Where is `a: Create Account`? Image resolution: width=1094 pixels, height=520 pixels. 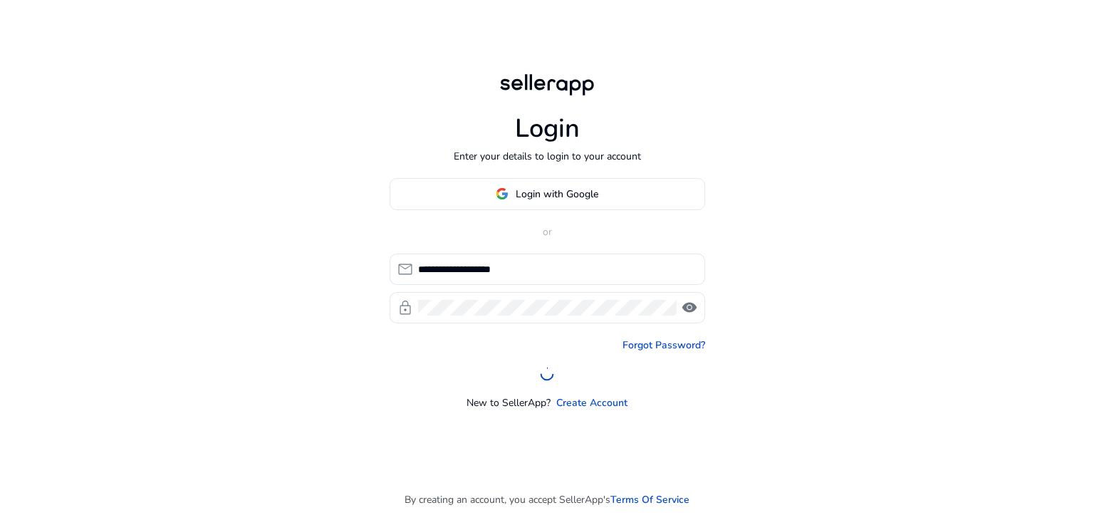
a: Create Account is located at coordinates (592, 402).